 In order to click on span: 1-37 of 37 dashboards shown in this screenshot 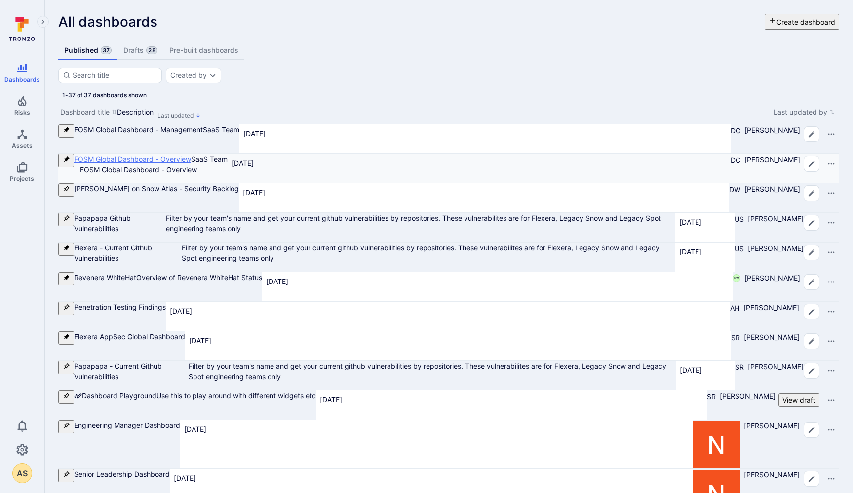, I will do `click(104, 95)`.